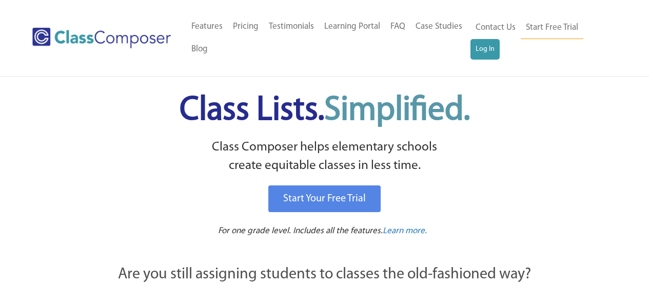  What do you see at coordinates (552, 28) in the screenshot?
I see `a: Start Free Trial` at bounding box center [552, 28].